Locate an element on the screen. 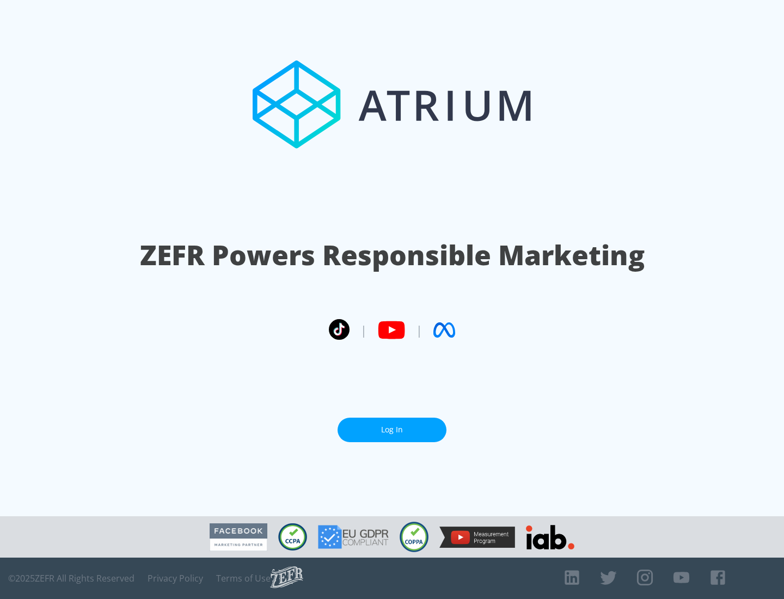  img: GDPR Compliant is located at coordinates (353, 537).